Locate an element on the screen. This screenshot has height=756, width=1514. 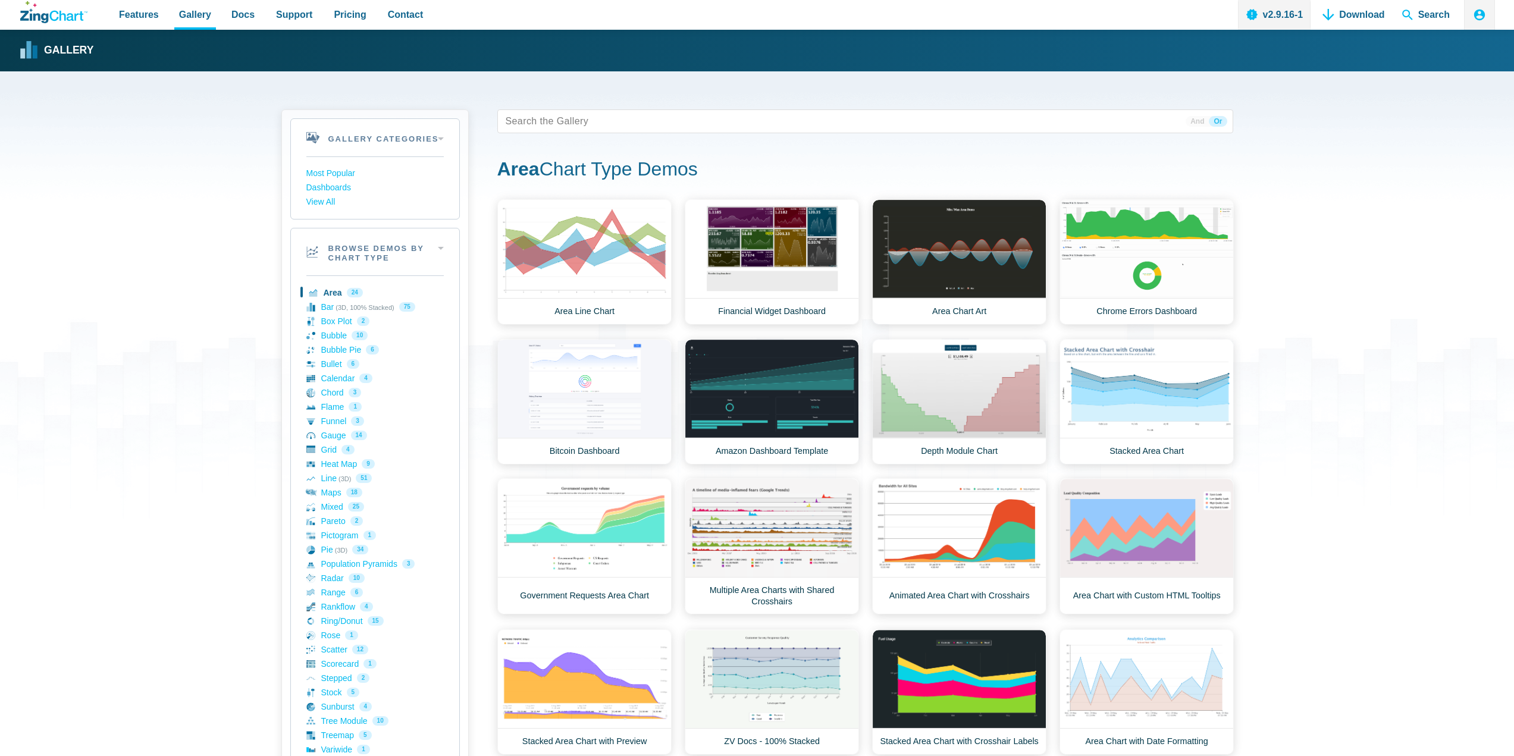
a: View All is located at coordinates (375, 202).